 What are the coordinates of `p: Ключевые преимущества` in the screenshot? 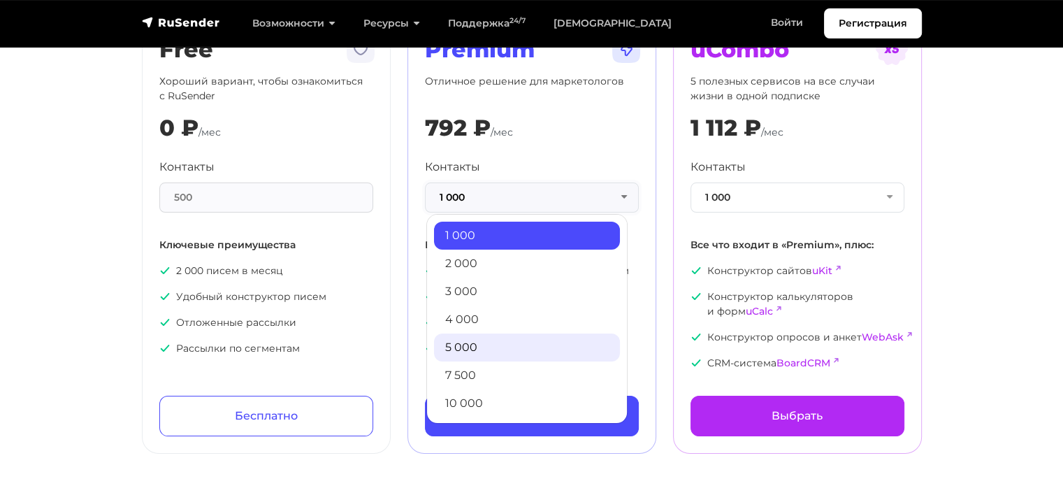 It's located at (266, 245).